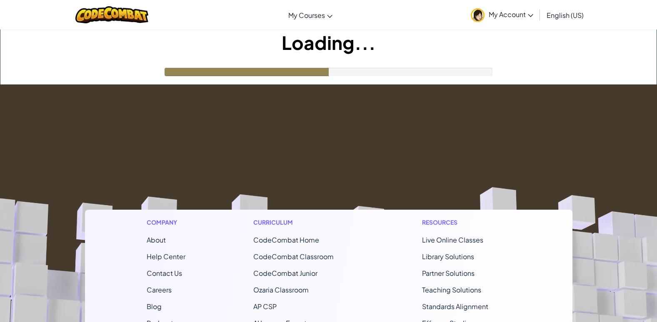 This screenshot has width=657, height=322. Describe the element at coordinates (466, 222) in the screenshot. I see `h1: Resources` at that location.